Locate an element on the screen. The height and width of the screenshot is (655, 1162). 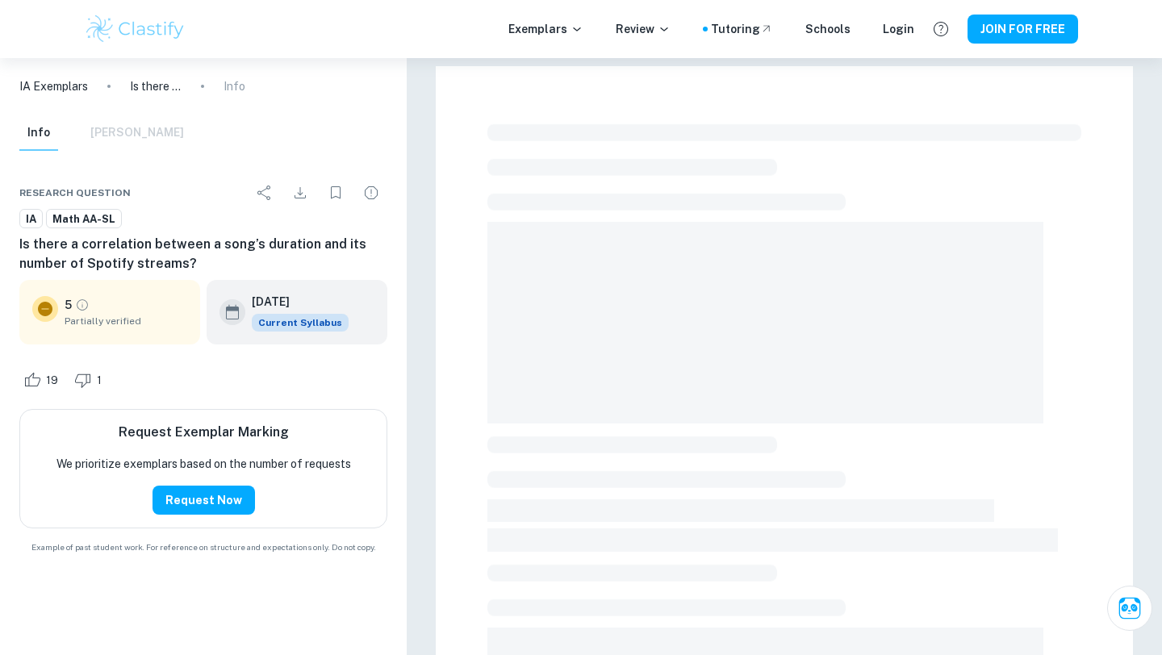
a: Grade partially verified is located at coordinates (82, 305).